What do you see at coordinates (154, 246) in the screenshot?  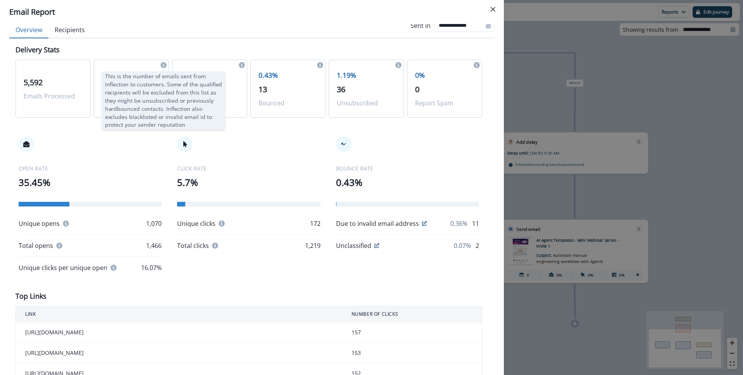 I see `p: 1,466` at bounding box center [154, 246].